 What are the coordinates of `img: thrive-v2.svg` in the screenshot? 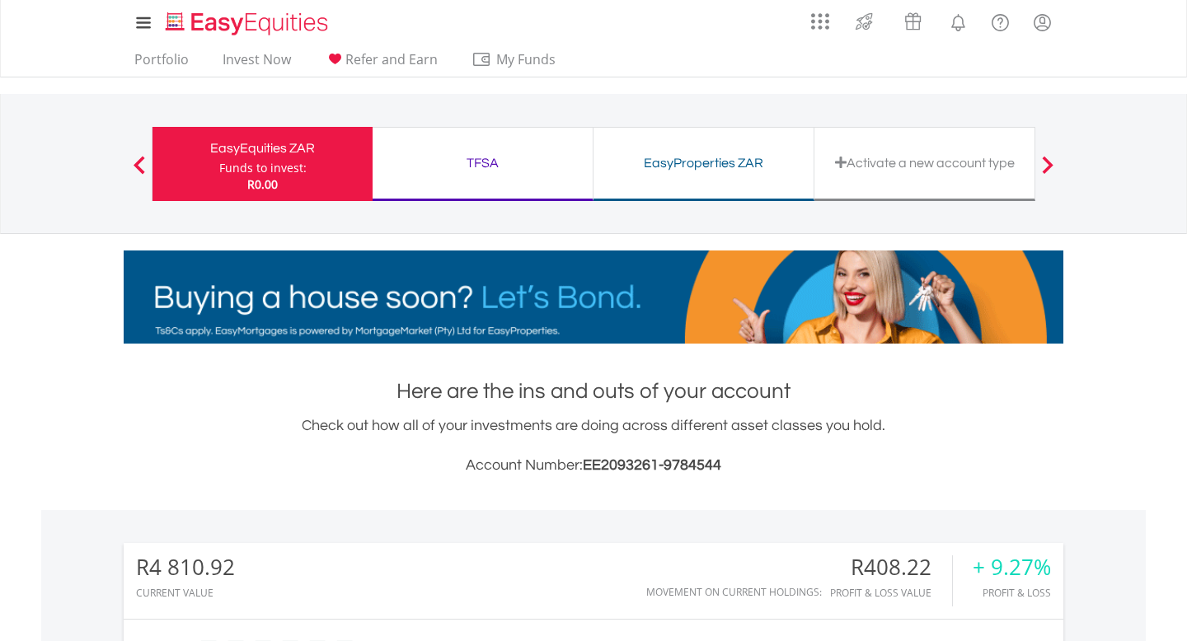 It's located at (864, 21).